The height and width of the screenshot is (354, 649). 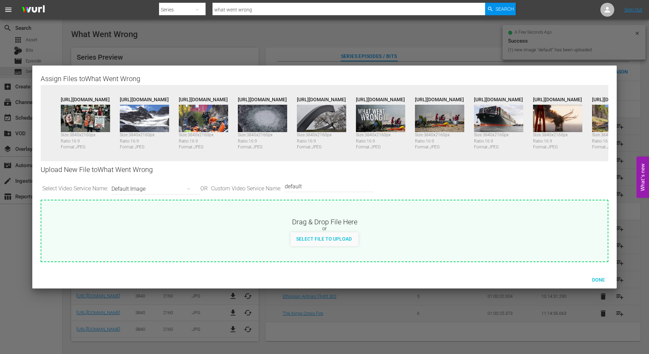 What do you see at coordinates (204, 189) in the screenshot?
I see `span: OR` at bounding box center [204, 189].